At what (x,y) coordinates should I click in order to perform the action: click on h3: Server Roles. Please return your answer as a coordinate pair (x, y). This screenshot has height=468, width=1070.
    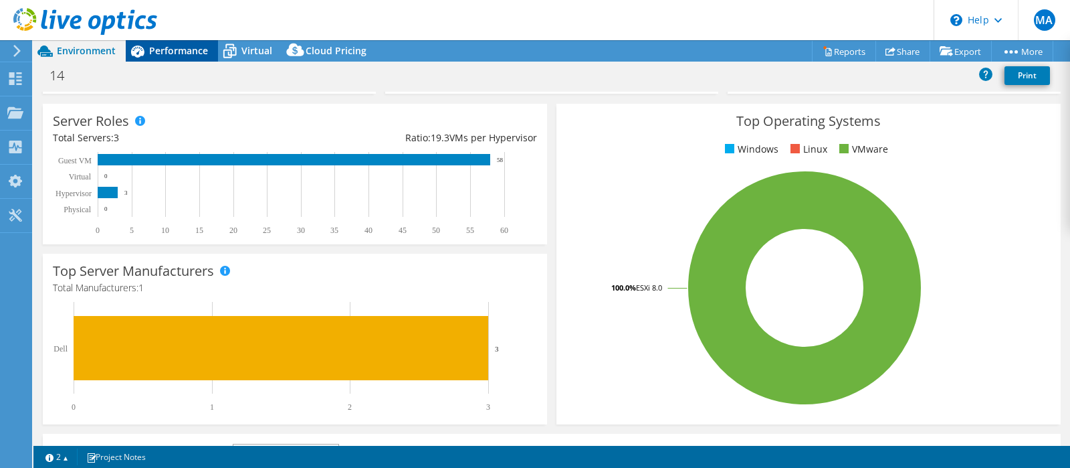
    Looking at the image, I should click on (91, 121).